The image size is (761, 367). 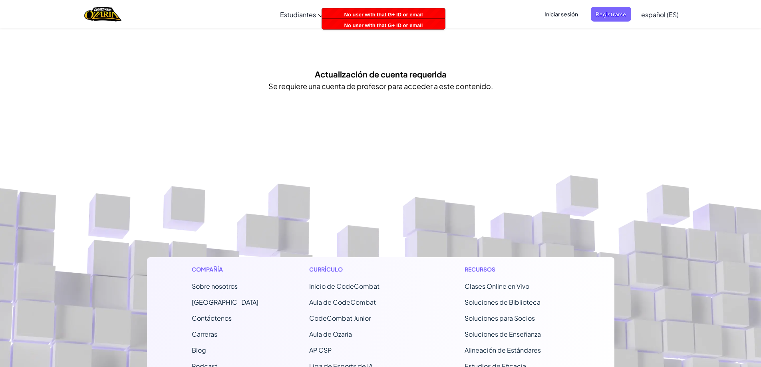 I want to click on span: Registrarse, so click(x=611, y=14).